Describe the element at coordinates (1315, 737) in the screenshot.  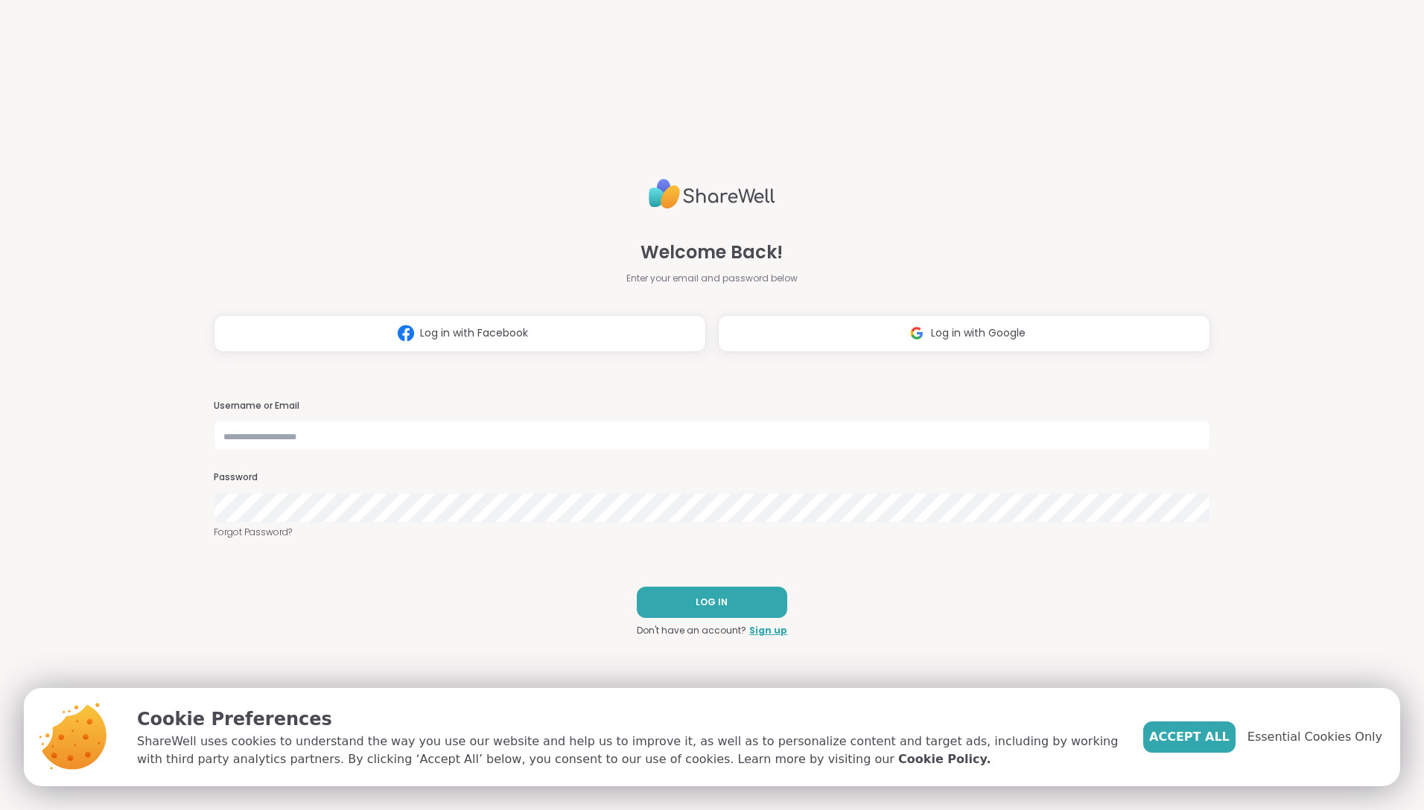
I see `span: Essential Cookies Only` at that location.